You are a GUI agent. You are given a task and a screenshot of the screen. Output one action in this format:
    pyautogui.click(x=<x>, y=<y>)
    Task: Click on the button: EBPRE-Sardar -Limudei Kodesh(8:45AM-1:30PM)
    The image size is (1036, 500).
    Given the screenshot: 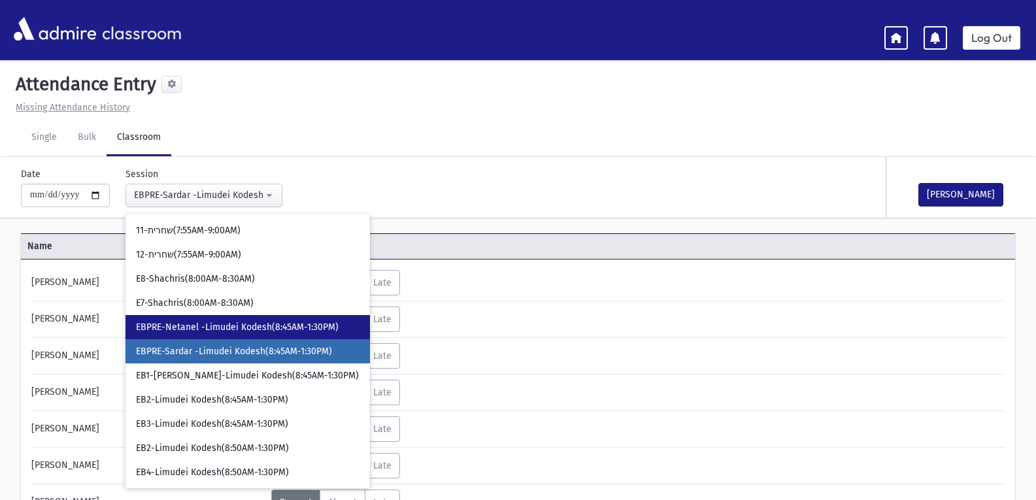 What is the action you would take?
    pyautogui.click(x=204, y=195)
    